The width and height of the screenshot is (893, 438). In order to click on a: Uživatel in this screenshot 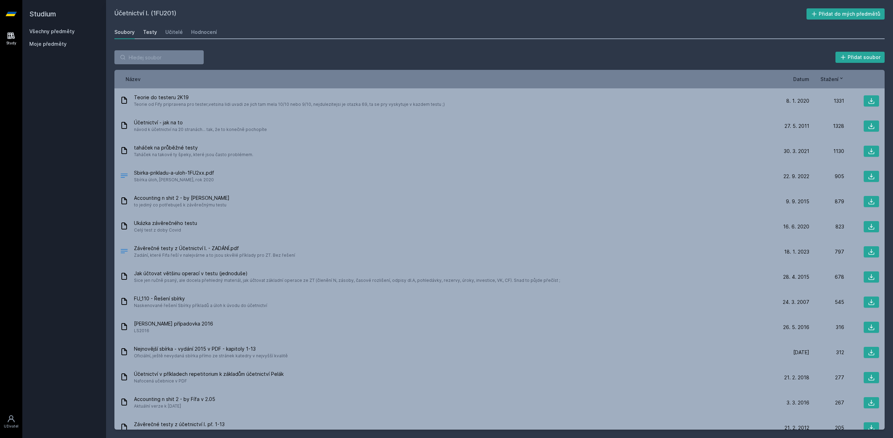, I will do `click(11, 421)`.